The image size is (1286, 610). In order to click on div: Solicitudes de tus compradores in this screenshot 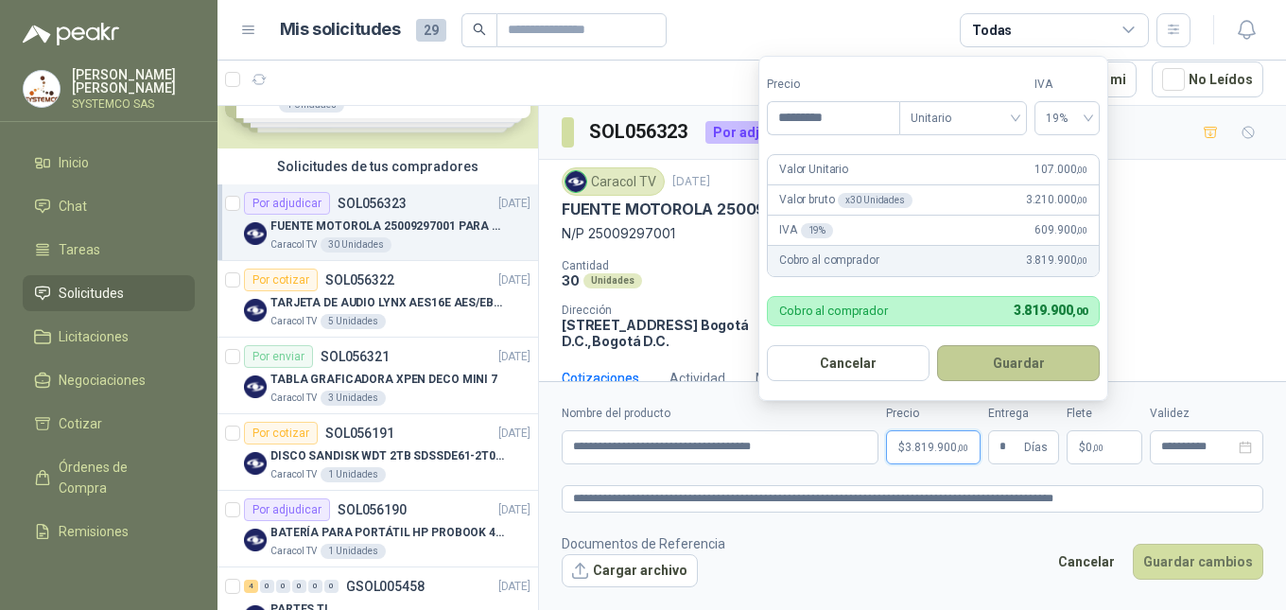, I will do `click(377, 166)`.